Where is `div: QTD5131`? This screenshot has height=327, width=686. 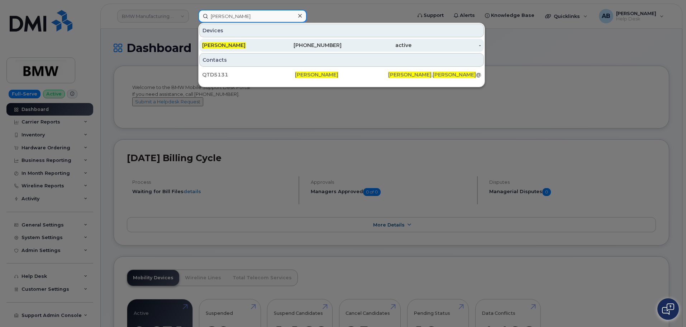 div: QTD5131 is located at coordinates (248, 75).